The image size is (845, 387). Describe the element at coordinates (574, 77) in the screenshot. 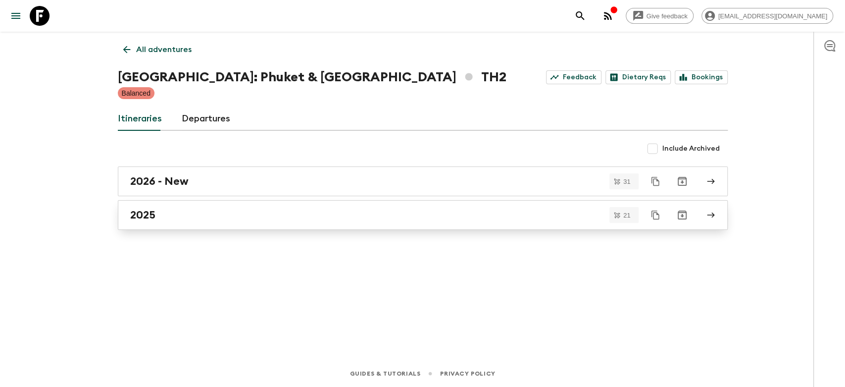

I see `a: Feedback` at that location.